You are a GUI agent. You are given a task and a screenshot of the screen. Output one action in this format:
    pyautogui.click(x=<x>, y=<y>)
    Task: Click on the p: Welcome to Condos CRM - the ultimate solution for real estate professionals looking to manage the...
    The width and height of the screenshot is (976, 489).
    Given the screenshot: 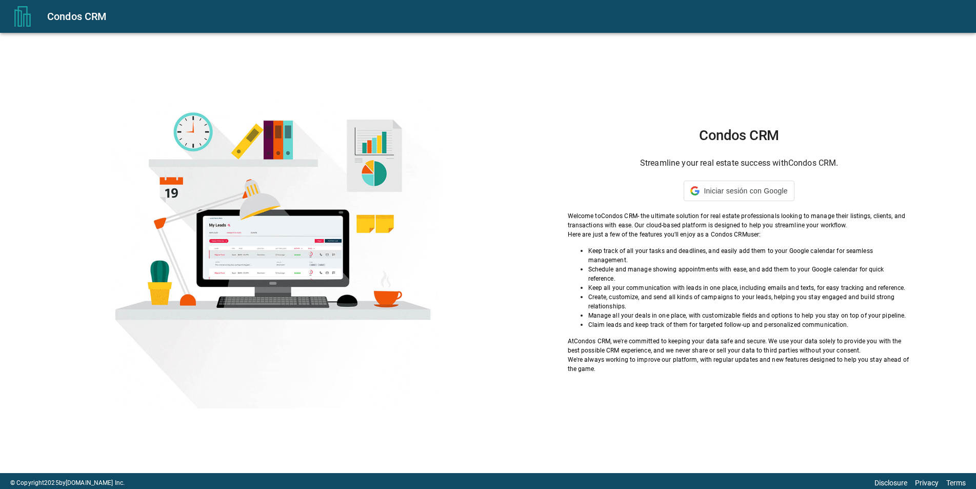 What is the action you would take?
    pyautogui.click(x=739, y=221)
    